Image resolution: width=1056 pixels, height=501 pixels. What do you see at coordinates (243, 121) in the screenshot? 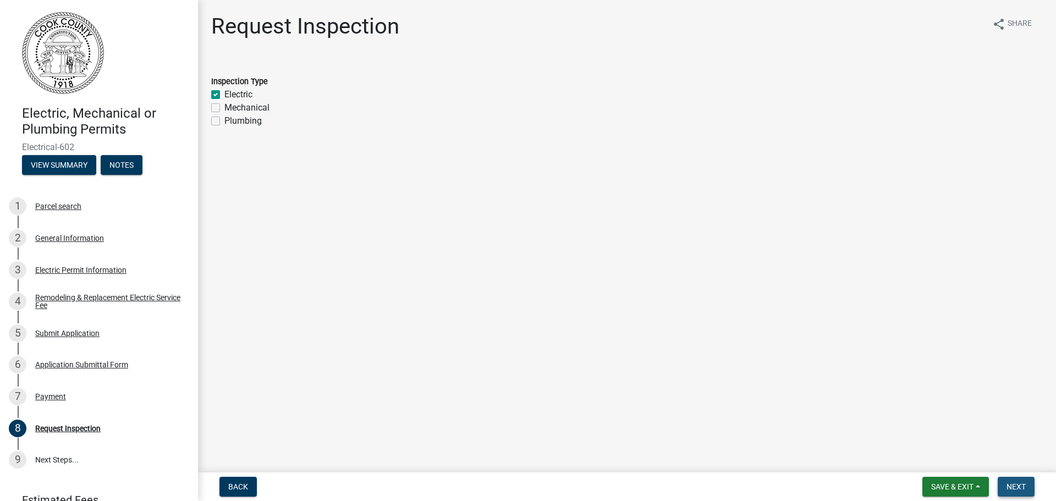
I see `label: Plumbing` at bounding box center [243, 121].